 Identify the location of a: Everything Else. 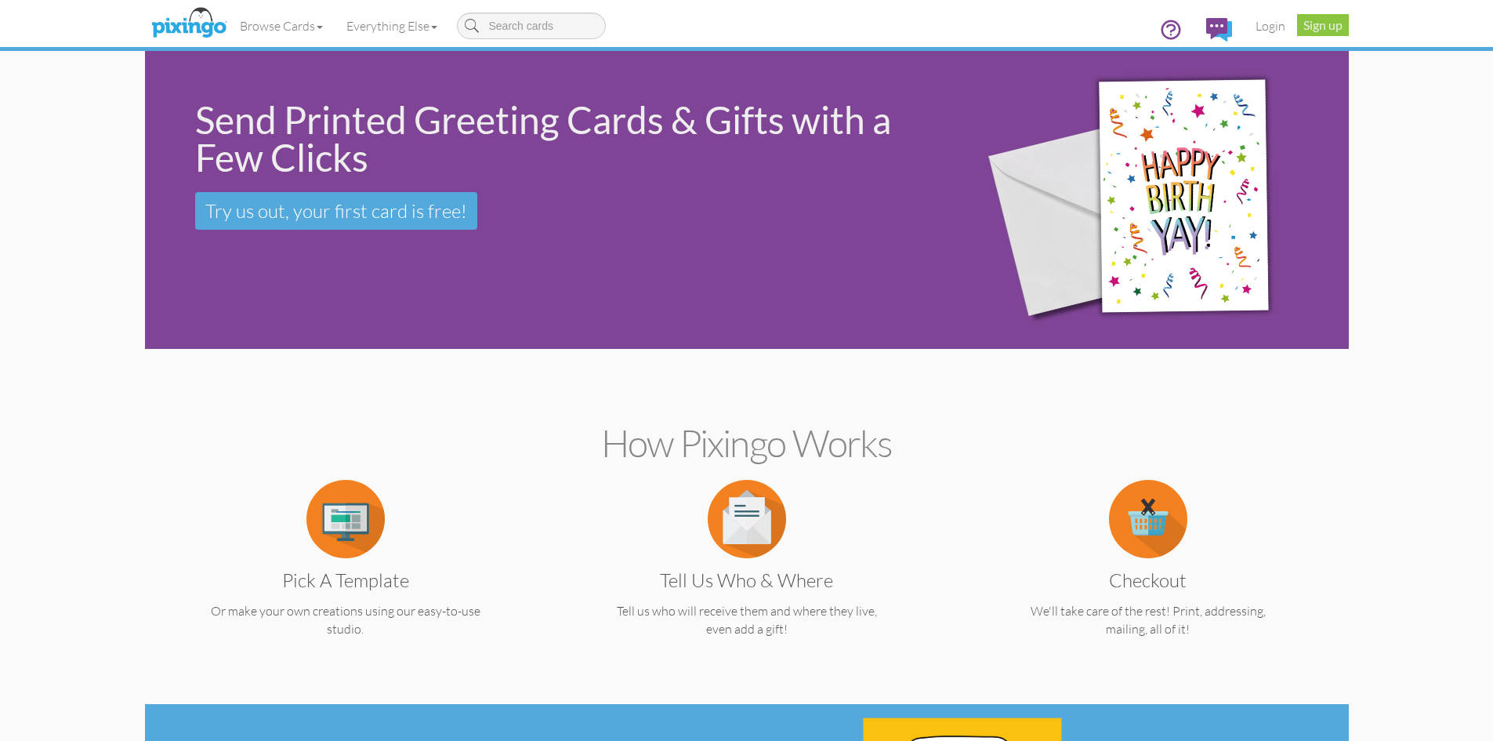
(392, 26).